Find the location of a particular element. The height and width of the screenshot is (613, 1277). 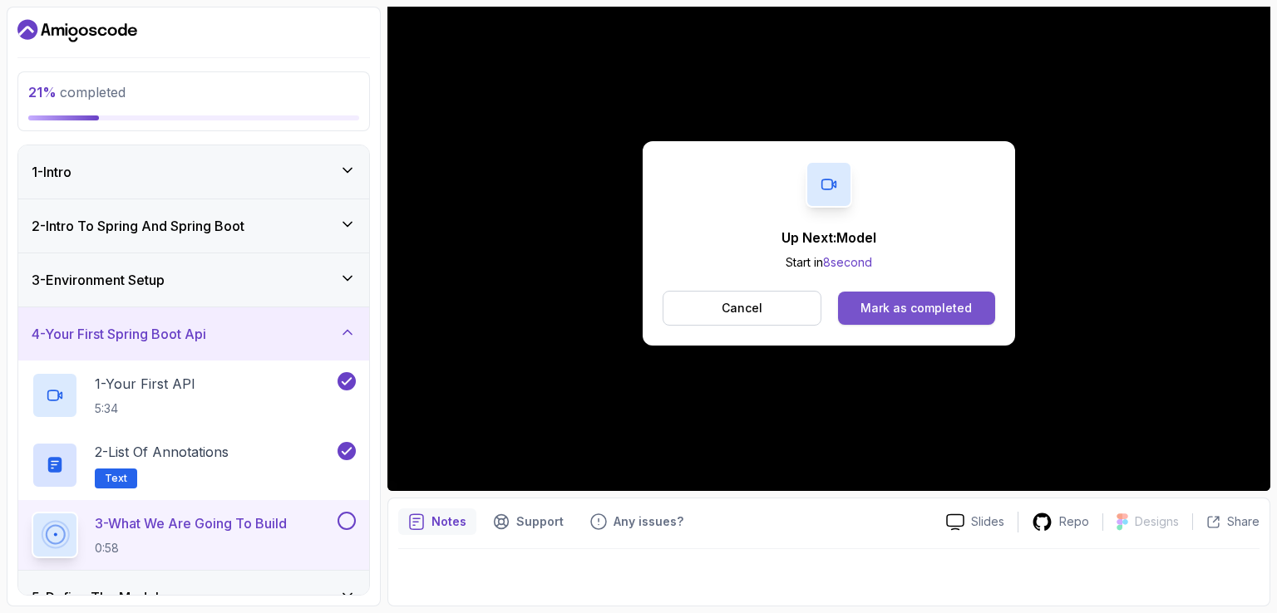

a: Repo is located at coordinates (1060, 522).